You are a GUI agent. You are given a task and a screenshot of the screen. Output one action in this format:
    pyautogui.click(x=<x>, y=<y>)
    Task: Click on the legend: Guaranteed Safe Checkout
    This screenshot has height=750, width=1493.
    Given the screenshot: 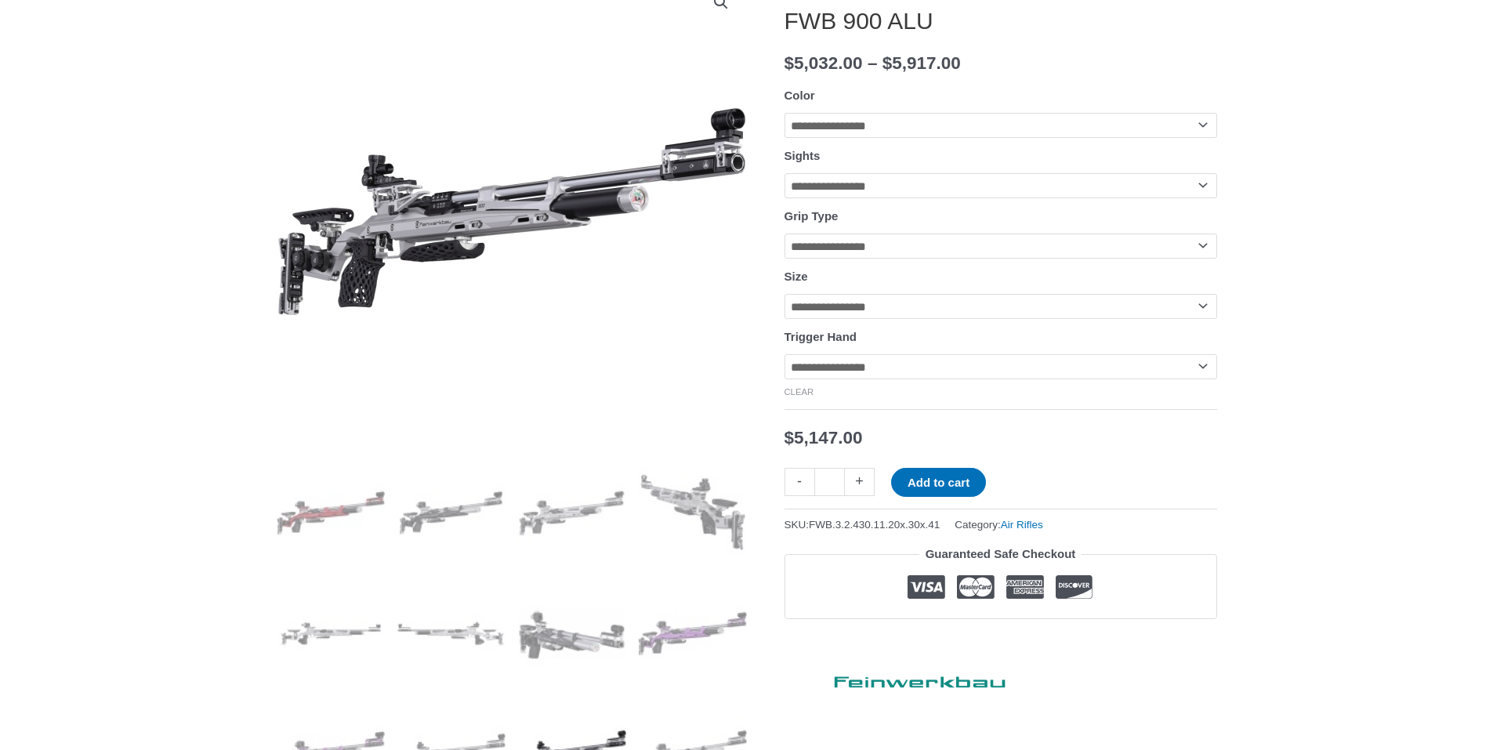 What is the action you would take?
    pyautogui.click(x=1001, y=554)
    